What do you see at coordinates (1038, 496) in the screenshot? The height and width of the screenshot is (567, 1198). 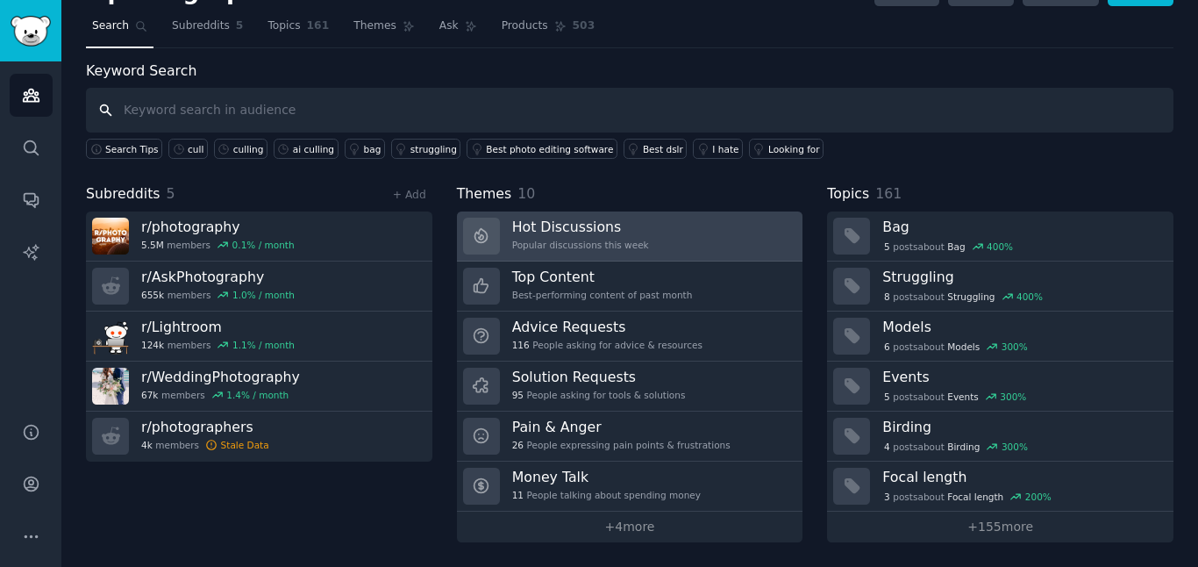 I see `div: 200 %` at bounding box center [1038, 496].